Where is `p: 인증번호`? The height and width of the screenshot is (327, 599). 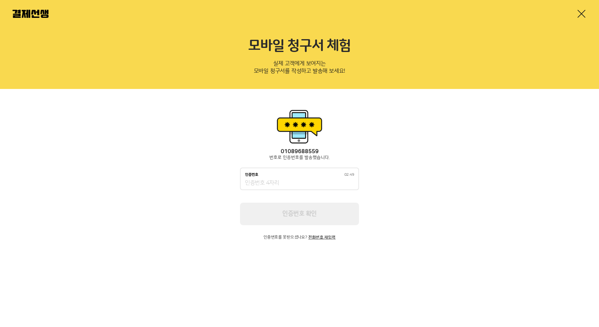 p: 인증번호 is located at coordinates (252, 175).